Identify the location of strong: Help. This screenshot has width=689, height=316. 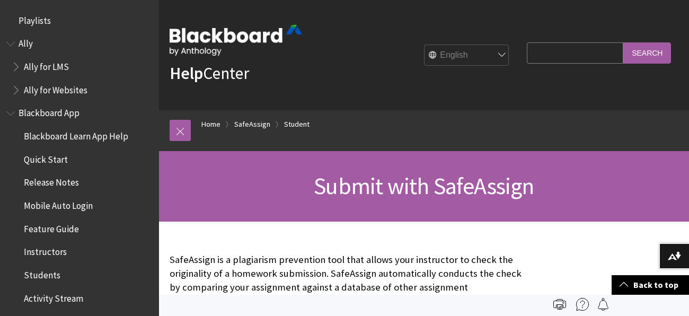
(186, 73).